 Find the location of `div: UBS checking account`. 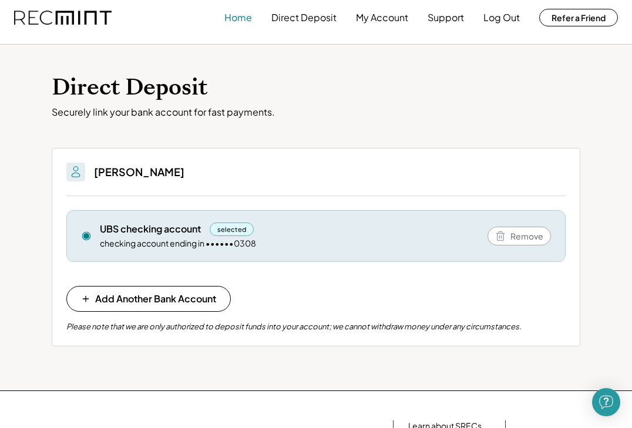

div: UBS checking account is located at coordinates (150, 229).